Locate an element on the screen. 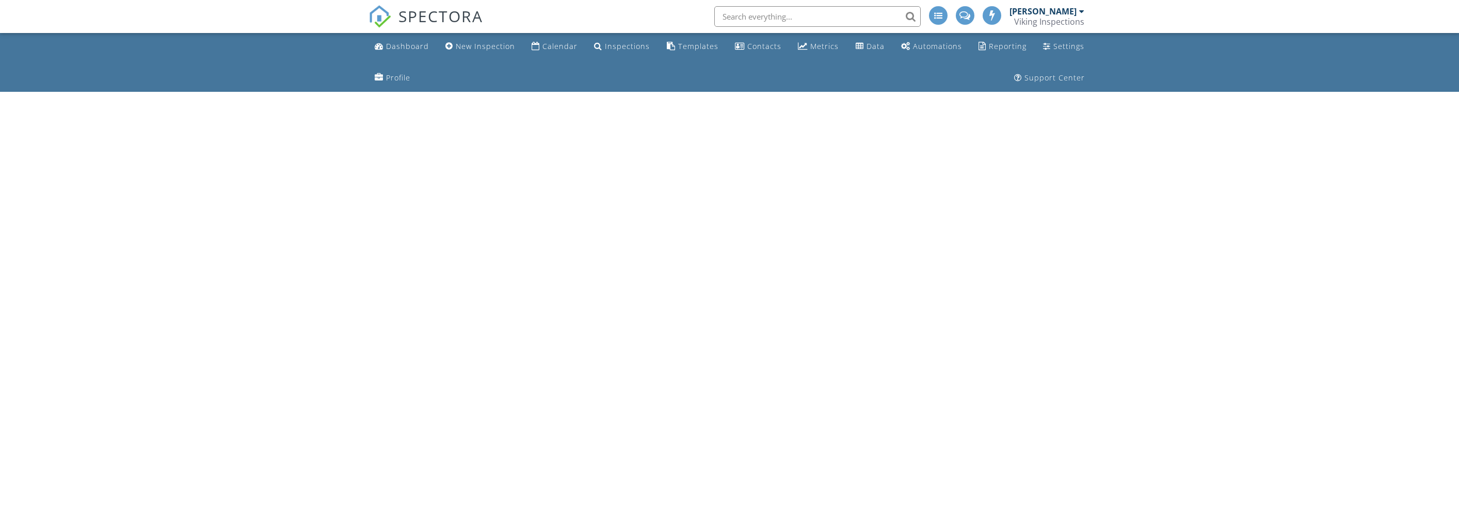 Image resolution: width=1459 pixels, height=522 pixels. div: Inspections is located at coordinates (627, 46).